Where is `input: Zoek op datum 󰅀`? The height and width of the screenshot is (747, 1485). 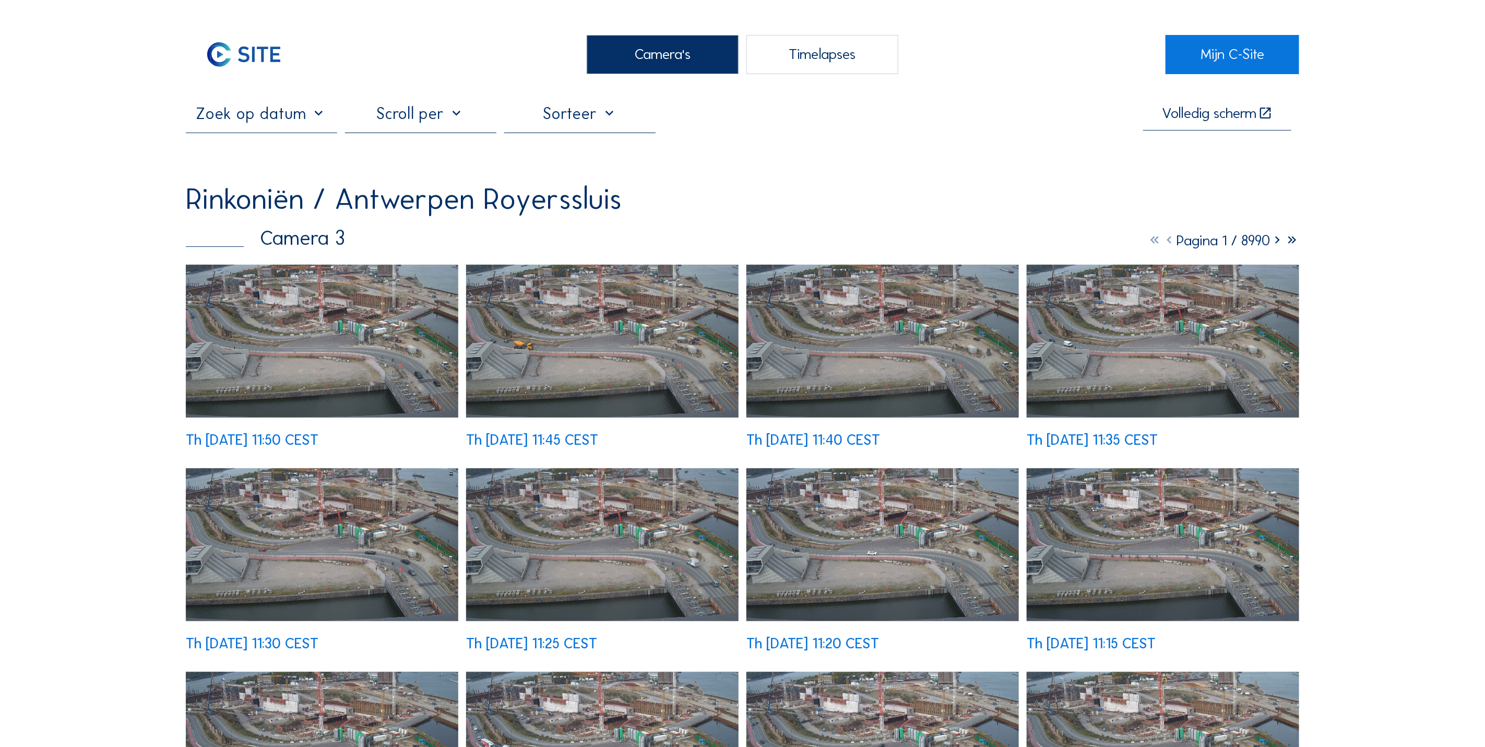
input: Zoek op datum 󰅀 is located at coordinates (262, 113).